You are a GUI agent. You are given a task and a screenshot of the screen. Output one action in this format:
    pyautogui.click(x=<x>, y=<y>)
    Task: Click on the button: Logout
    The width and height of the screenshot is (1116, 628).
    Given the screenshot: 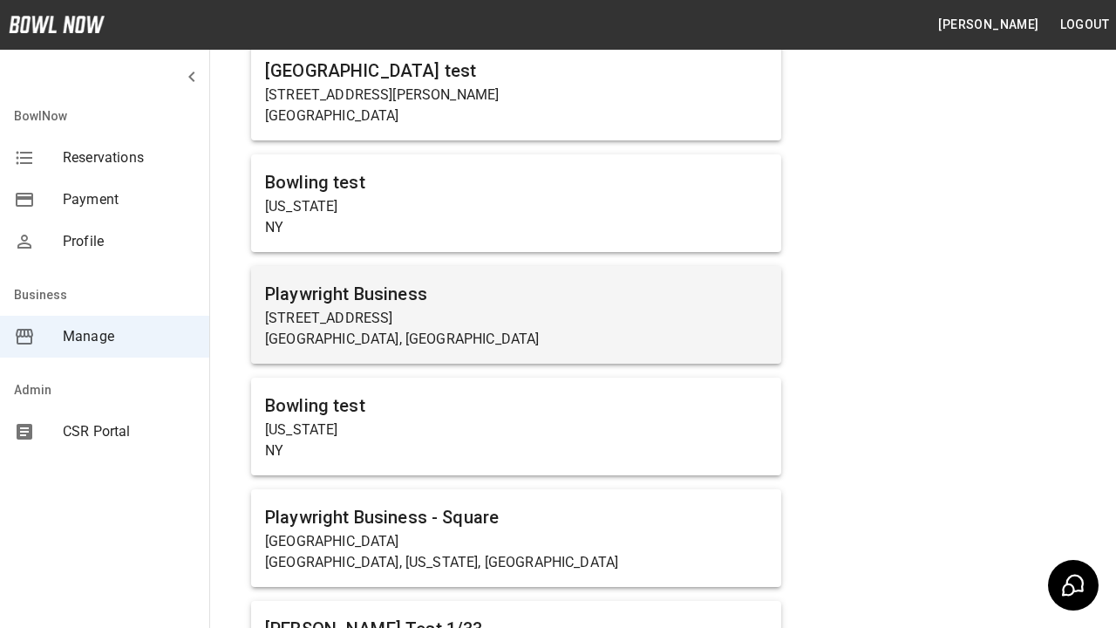 What is the action you would take?
    pyautogui.click(x=1084, y=24)
    